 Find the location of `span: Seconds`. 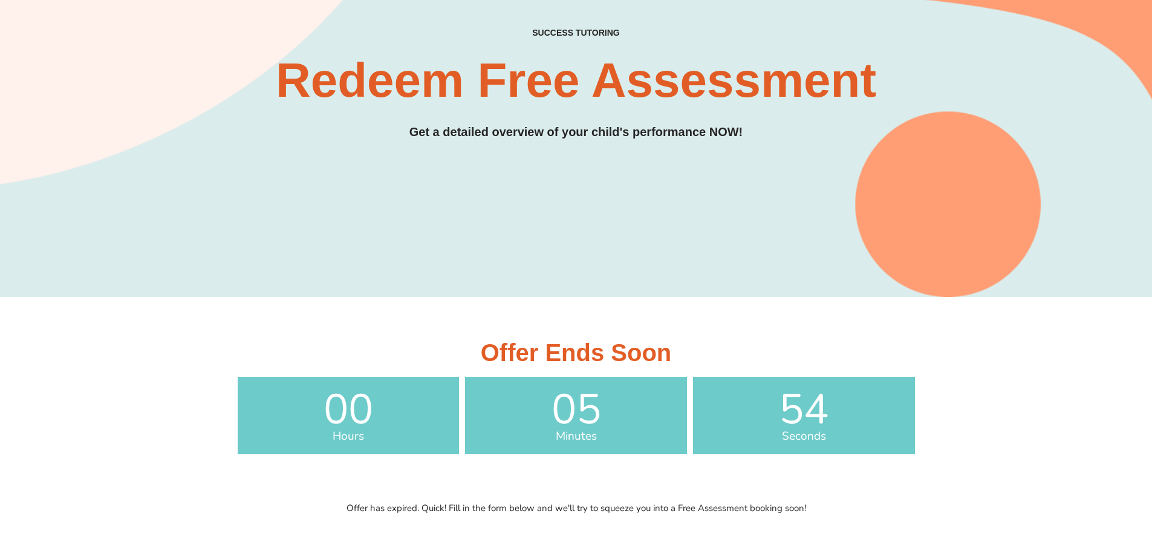

span: Seconds is located at coordinates (804, 436).